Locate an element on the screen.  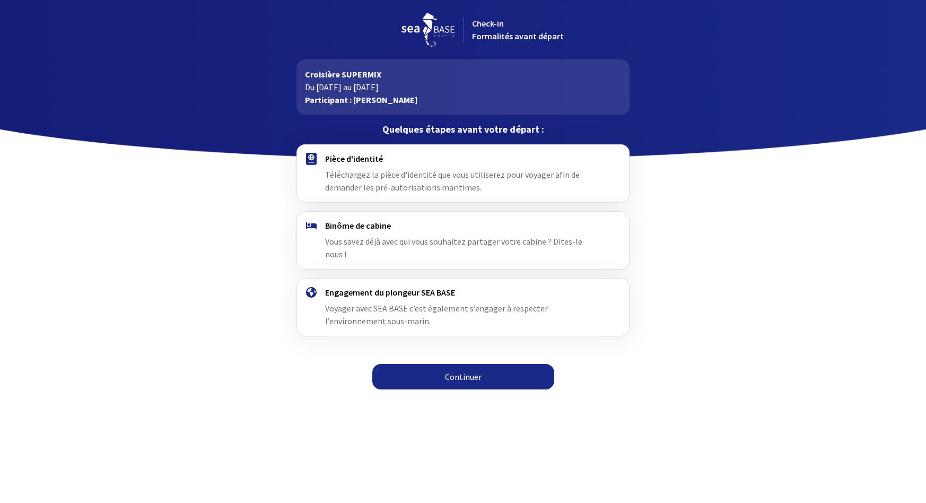
p: Croisière SUPERMIX is located at coordinates (462, 74).